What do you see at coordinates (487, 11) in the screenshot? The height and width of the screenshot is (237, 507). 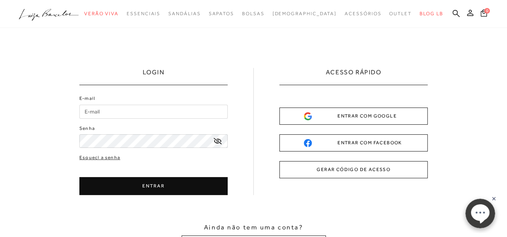 I see `span: 0` at bounding box center [487, 11].